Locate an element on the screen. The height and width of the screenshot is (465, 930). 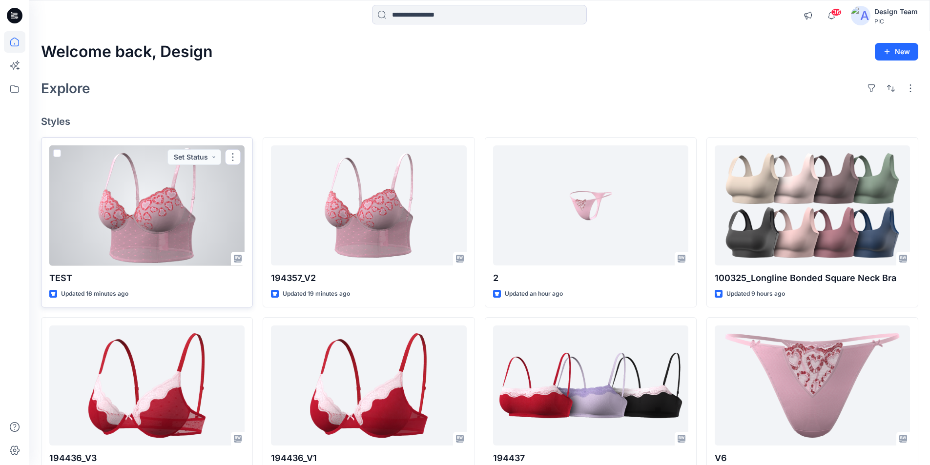
a: 194437 is located at coordinates (590, 386).